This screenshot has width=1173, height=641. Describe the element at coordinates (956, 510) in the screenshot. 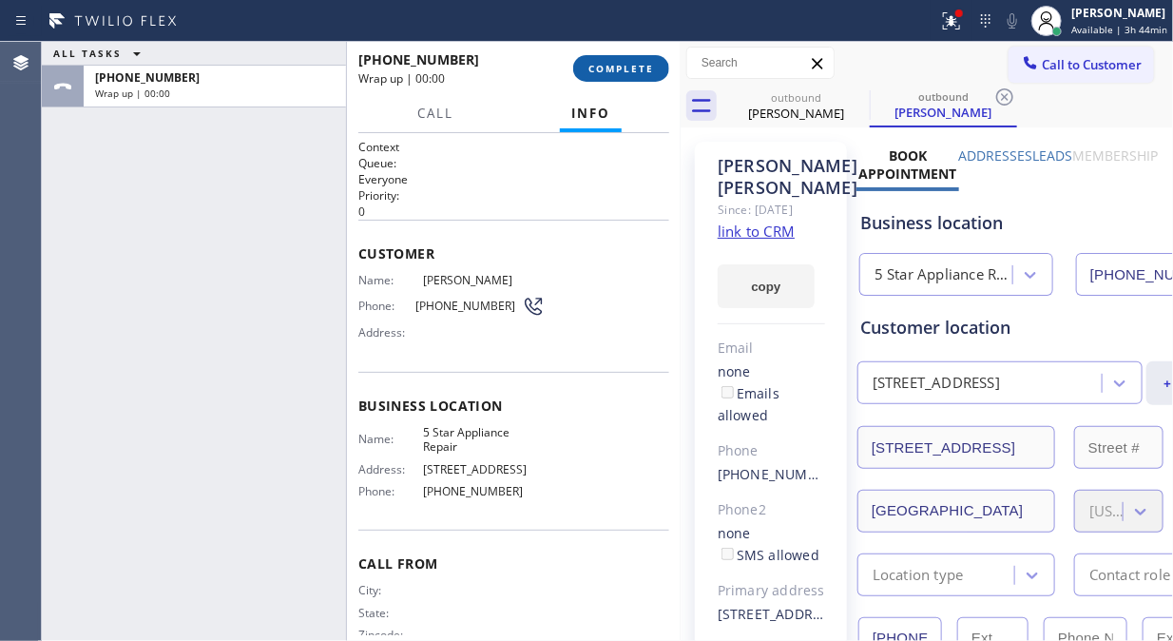

I see `input: City` at that location.